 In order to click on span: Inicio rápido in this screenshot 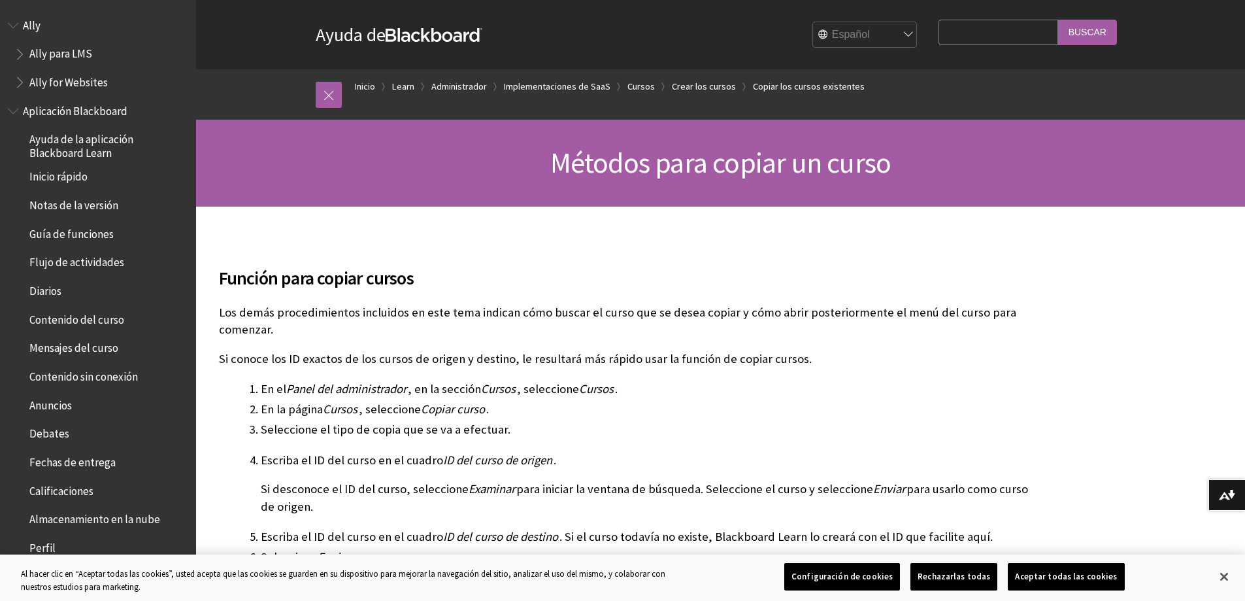, I will do `click(58, 174)`.